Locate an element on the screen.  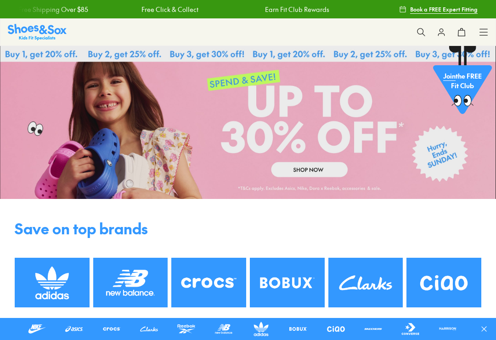
a: Earn Fit Club Rewards is located at coordinates (278, 9).